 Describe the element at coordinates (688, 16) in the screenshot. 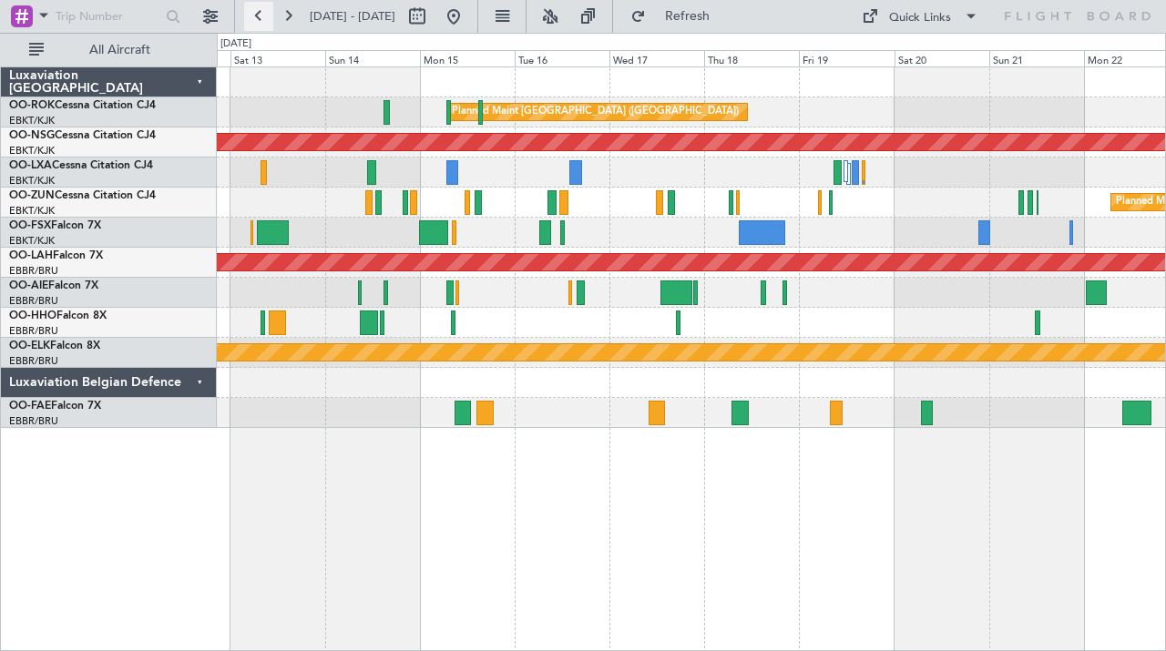

I see `span: Refresh` at that location.